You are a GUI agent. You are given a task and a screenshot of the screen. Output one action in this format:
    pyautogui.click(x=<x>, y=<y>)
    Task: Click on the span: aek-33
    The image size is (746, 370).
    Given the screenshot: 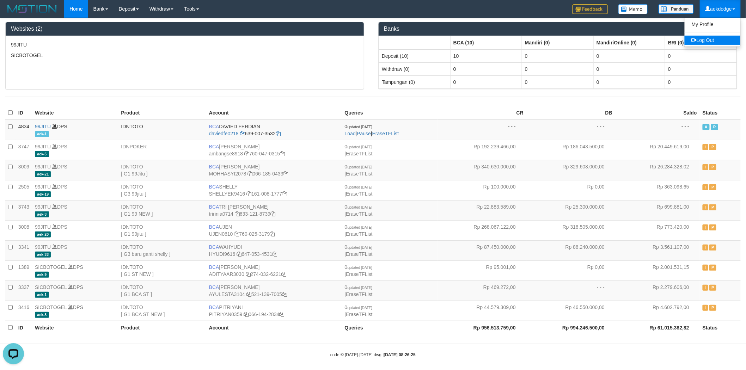 What is the action you would take?
    pyautogui.click(x=43, y=255)
    